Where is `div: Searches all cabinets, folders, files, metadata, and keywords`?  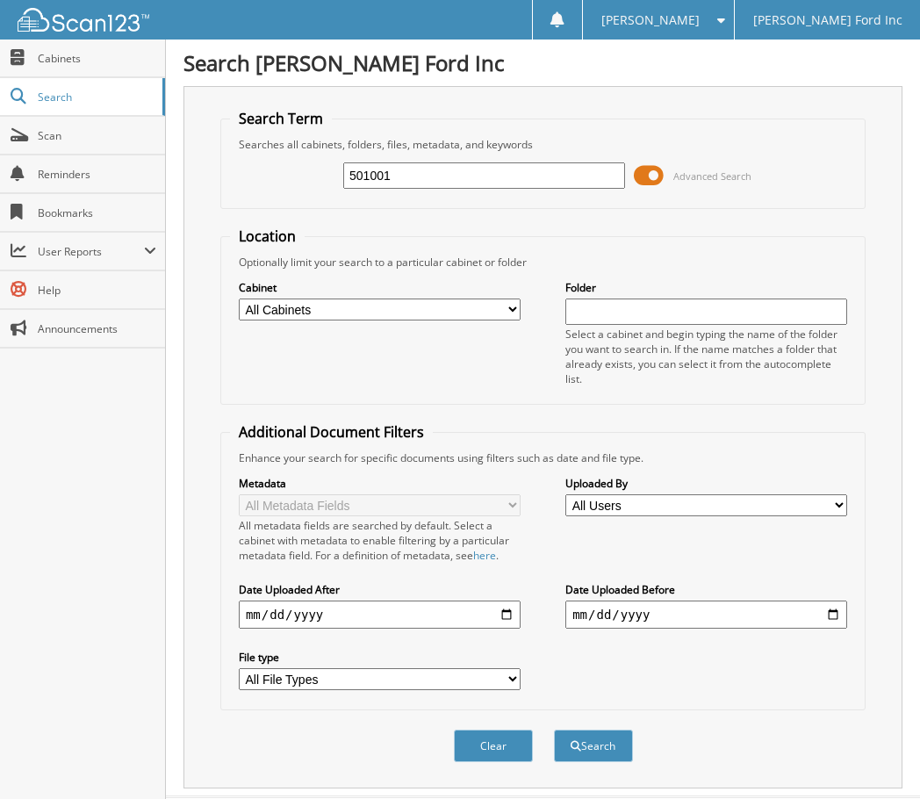 div: Searches all cabinets, folders, files, metadata, and keywords is located at coordinates (542, 144).